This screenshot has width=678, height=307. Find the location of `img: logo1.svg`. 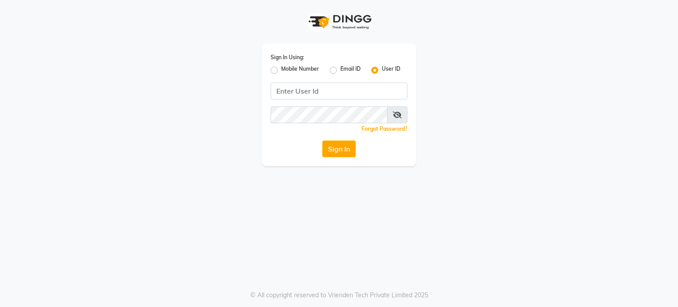

img: logo1.svg is located at coordinates (339, 22).